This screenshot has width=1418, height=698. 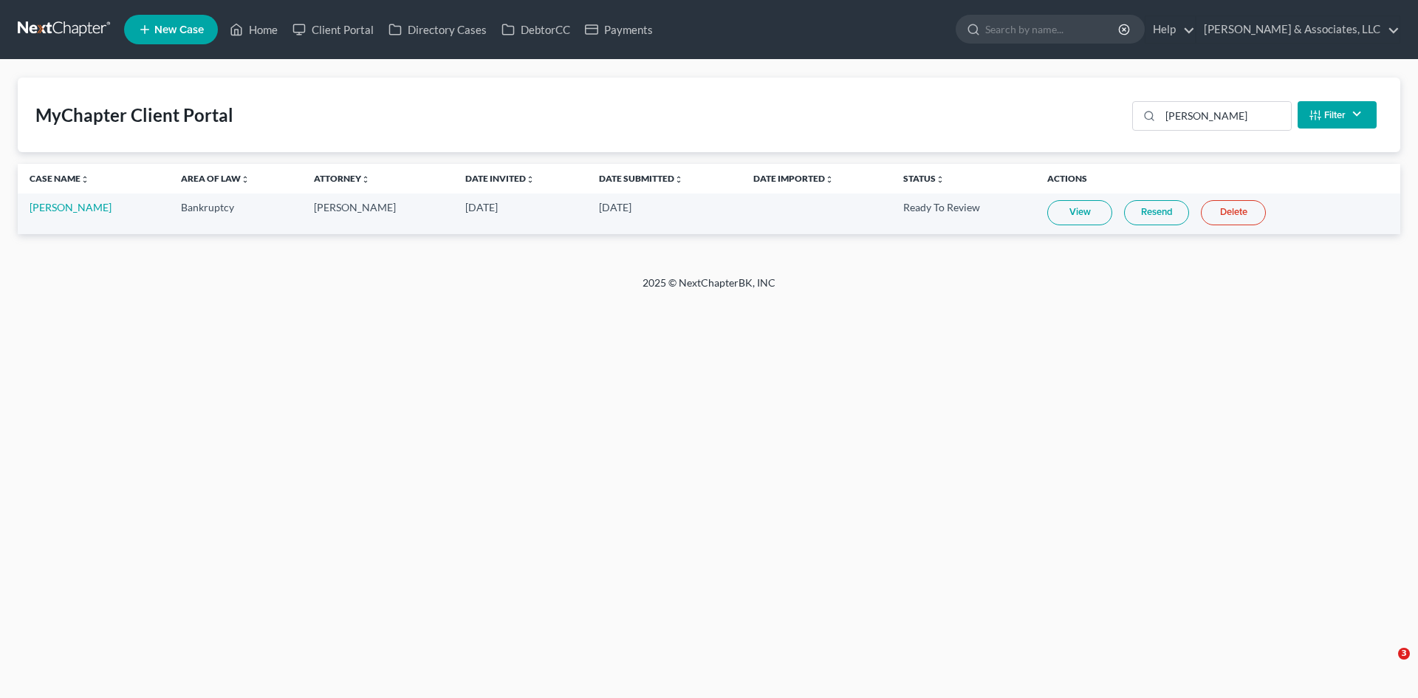 I want to click on a: View, so click(x=1080, y=213).